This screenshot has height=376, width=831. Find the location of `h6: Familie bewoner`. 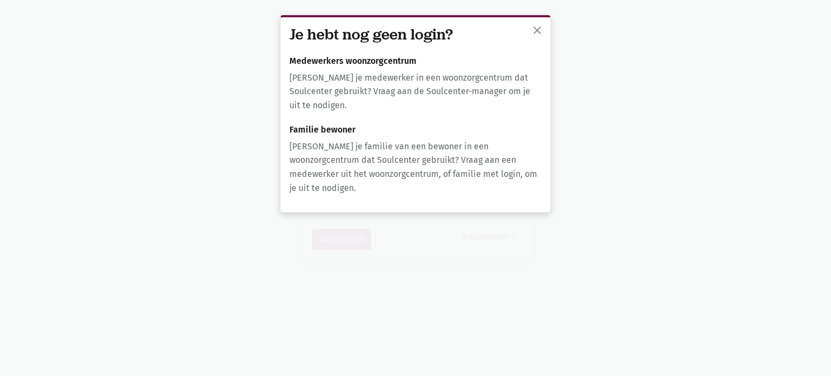

h6: Familie bewoner is located at coordinates (415, 130).